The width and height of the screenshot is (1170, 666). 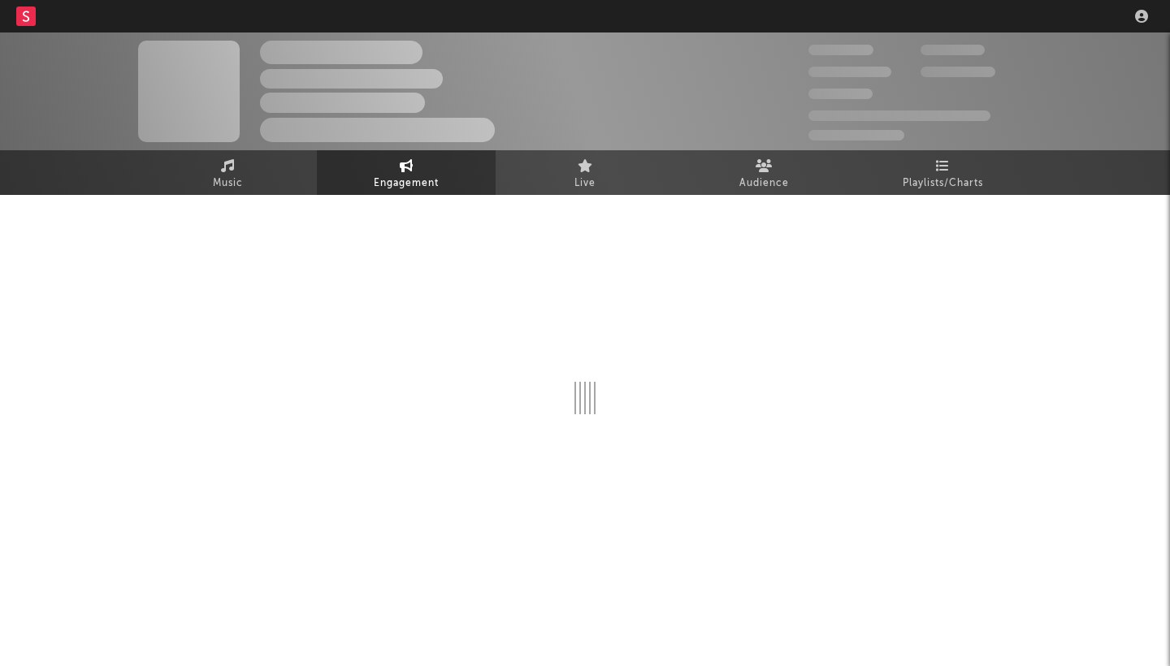 I want to click on a: Engagement, so click(x=406, y=172).